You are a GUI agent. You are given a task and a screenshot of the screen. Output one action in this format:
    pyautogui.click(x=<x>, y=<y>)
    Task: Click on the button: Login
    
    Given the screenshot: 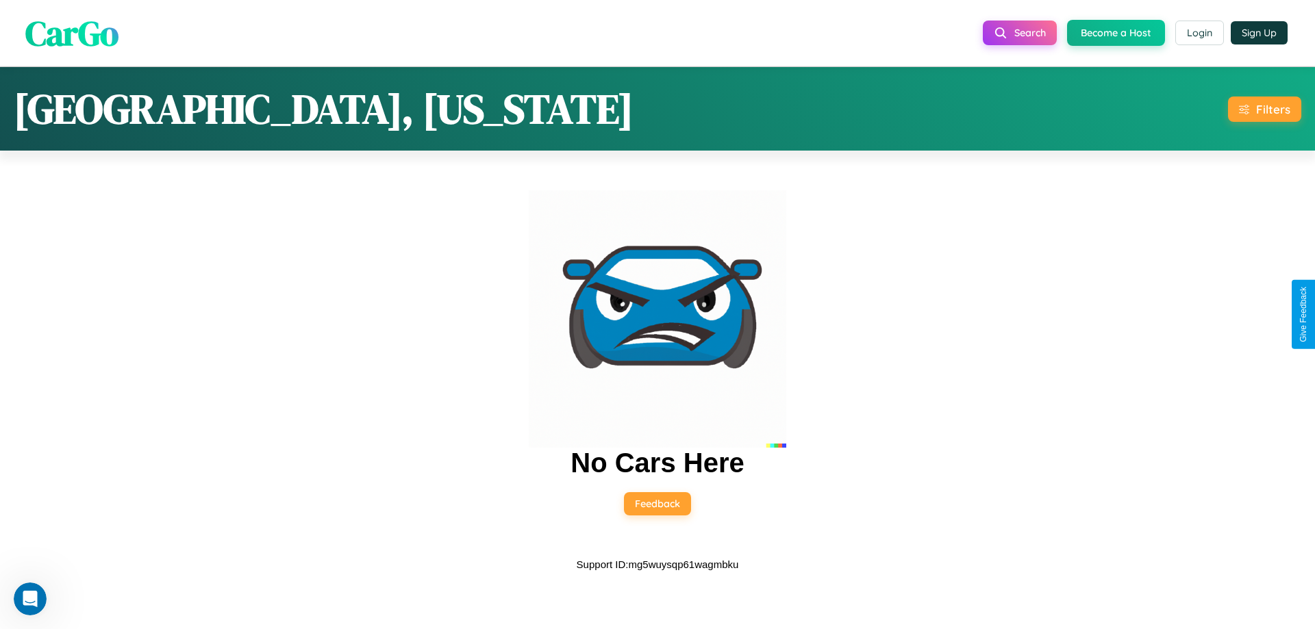 What is the action you would take?
    pyautogui.click(x=1199, y=33)
    